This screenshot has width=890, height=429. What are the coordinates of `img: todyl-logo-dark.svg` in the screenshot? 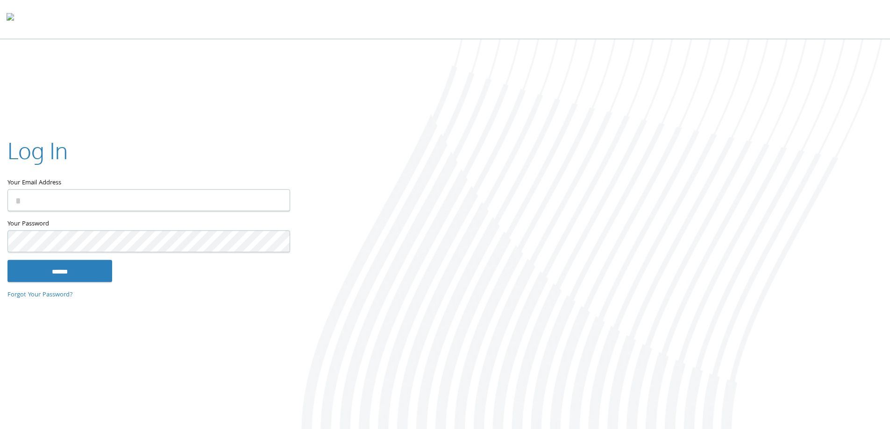 It's located at (10, 19).